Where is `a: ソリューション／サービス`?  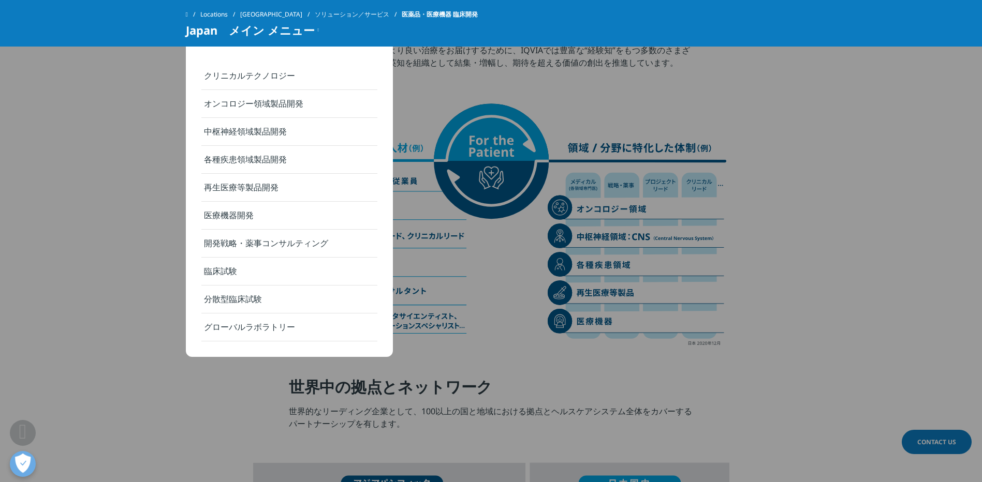 a: ソリューション／サービス is located at coordinates (358, 14).